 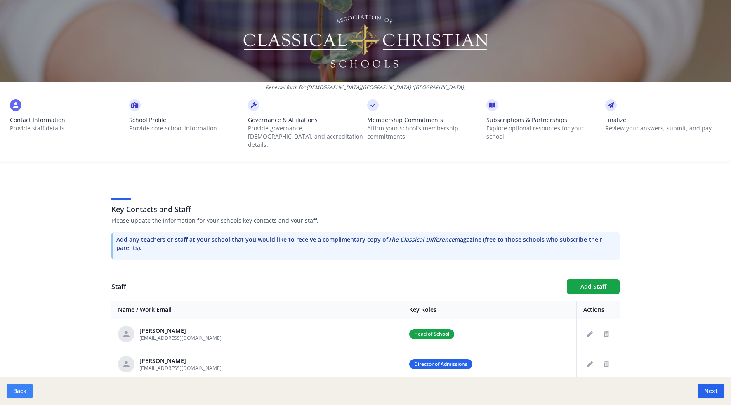 What do you see at coordinates (663, 128) in the screenshot?
I see `p: Review your answers, submit, and pay.` at bounding box center [663, 128].